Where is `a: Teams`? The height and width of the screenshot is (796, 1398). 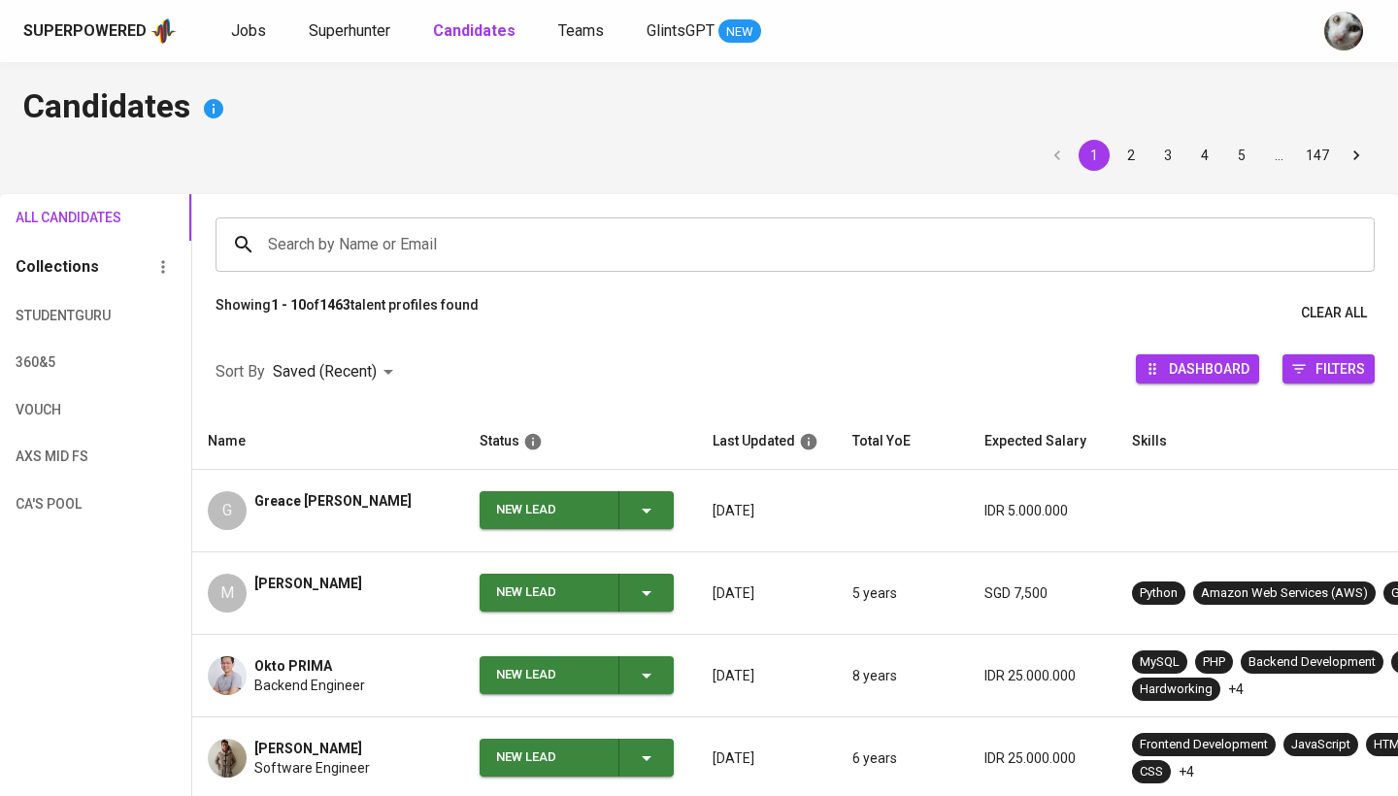
a: Teams is located at coordinates (582, 31).